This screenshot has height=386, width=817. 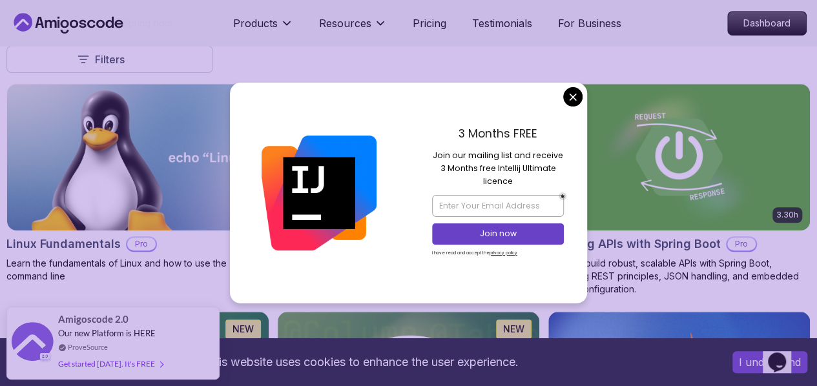 I want to click on a: Building APIs with Spring Boot card3.30hBuilding APIs with Spring BootProLearn to build robust, s..., so click(x=679, y=189).